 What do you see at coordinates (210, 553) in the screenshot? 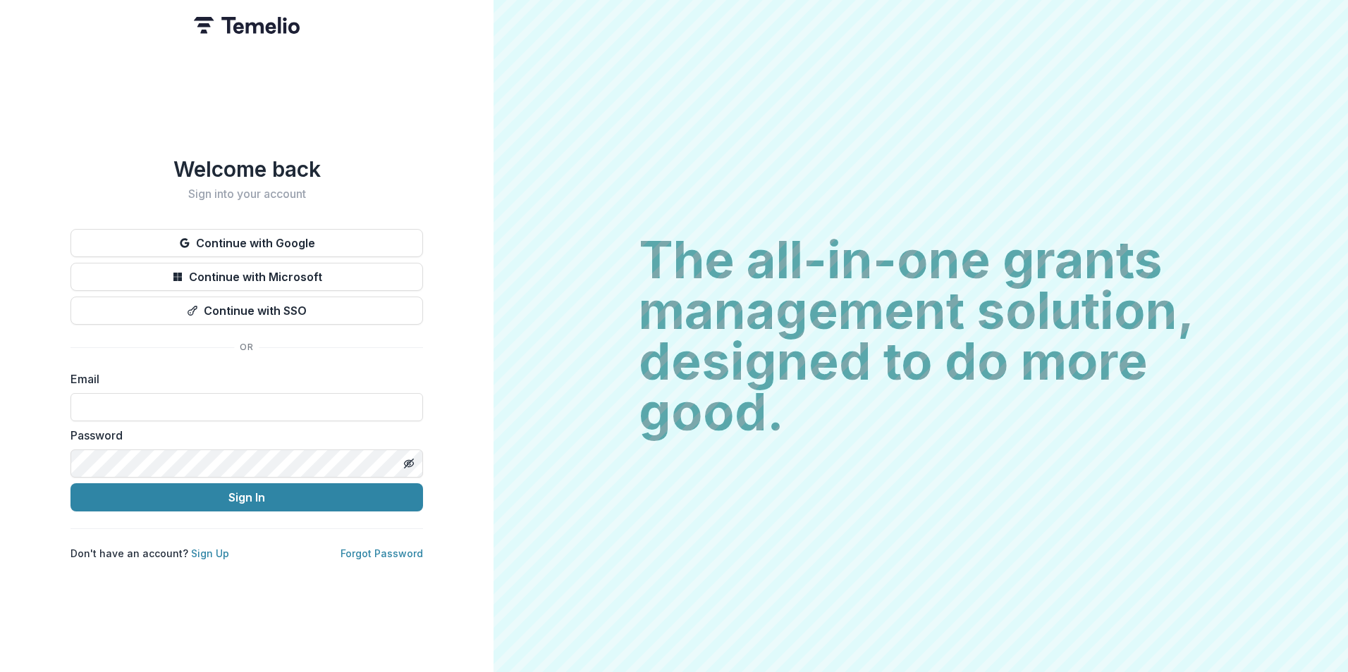
I see `a: Sign Up` at bounding box center [210, 553].